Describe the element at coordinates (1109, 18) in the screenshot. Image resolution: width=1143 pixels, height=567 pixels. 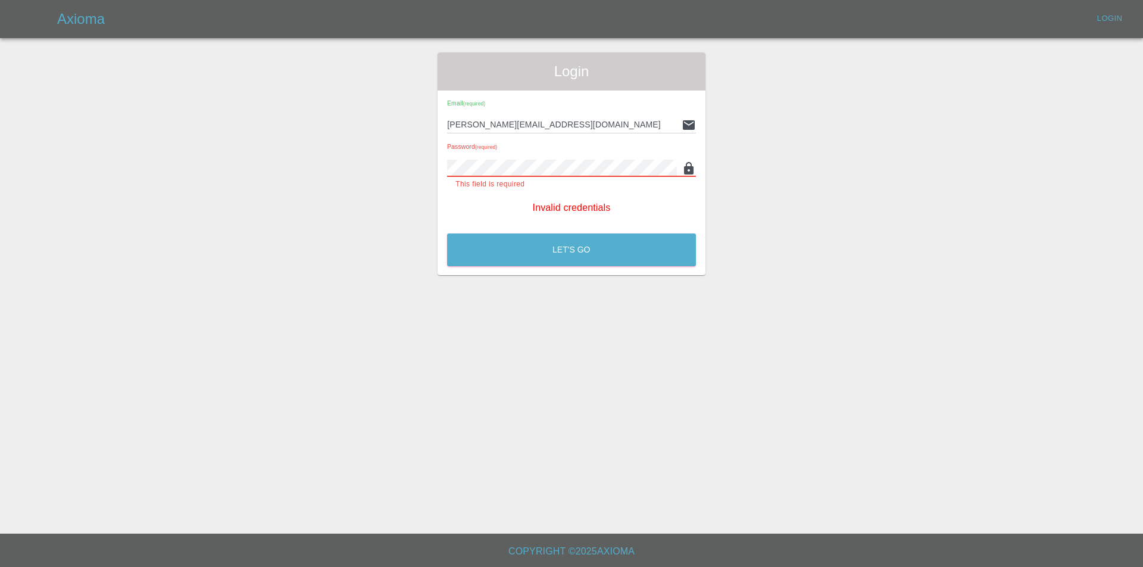
I see `a: Login` at that location.